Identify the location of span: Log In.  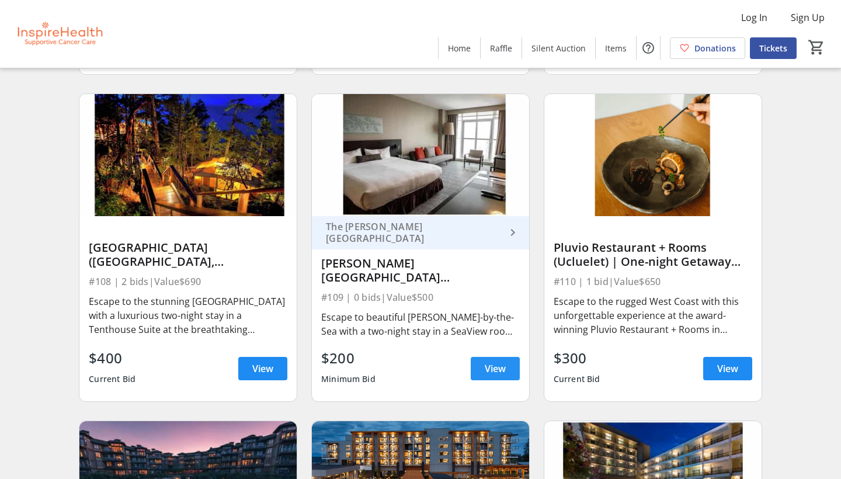
(754, 18).